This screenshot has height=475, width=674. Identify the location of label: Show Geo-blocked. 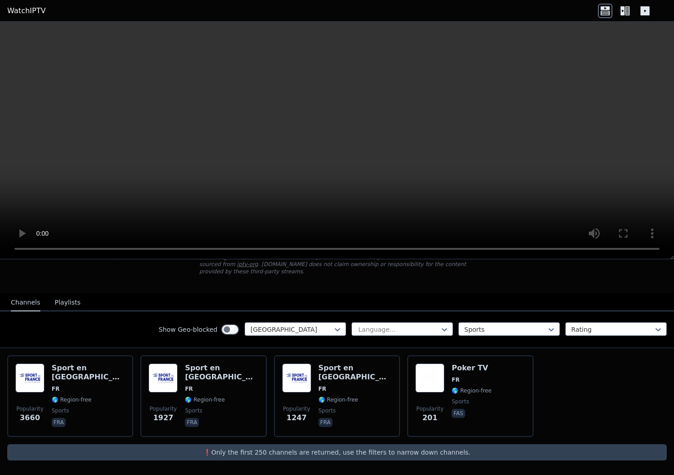
(188, 329).